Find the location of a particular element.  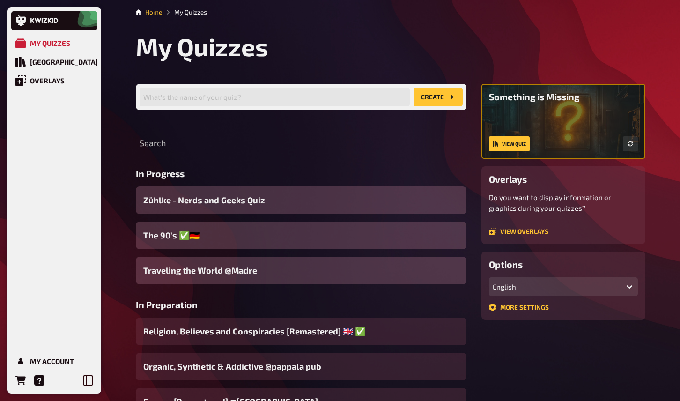

a: Overlays is located at coordinates (54, 81).